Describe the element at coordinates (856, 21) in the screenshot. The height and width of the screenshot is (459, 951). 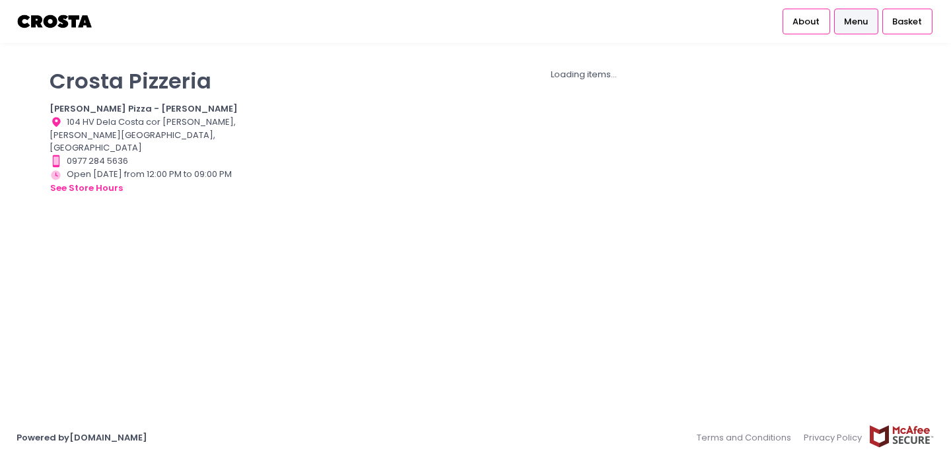
I see `a: Menu` at that location.